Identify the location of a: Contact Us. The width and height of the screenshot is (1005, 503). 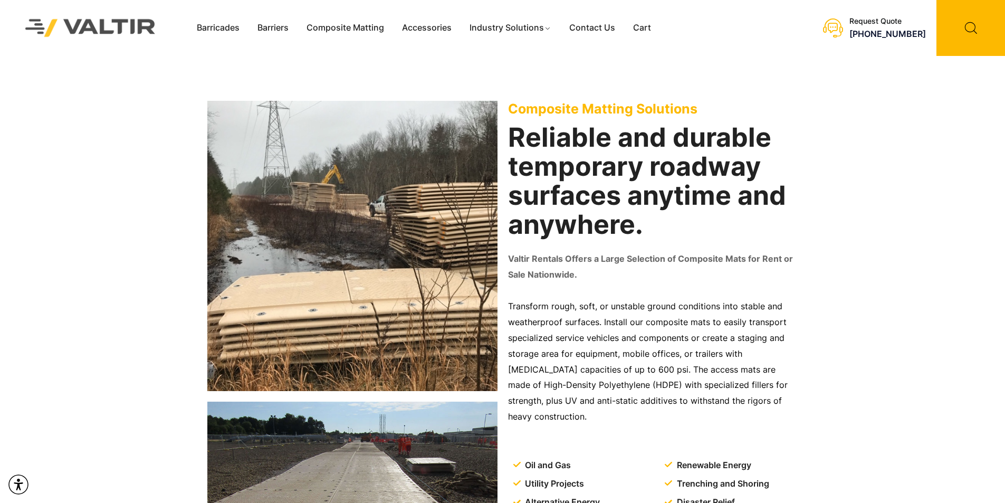
(592, 28).